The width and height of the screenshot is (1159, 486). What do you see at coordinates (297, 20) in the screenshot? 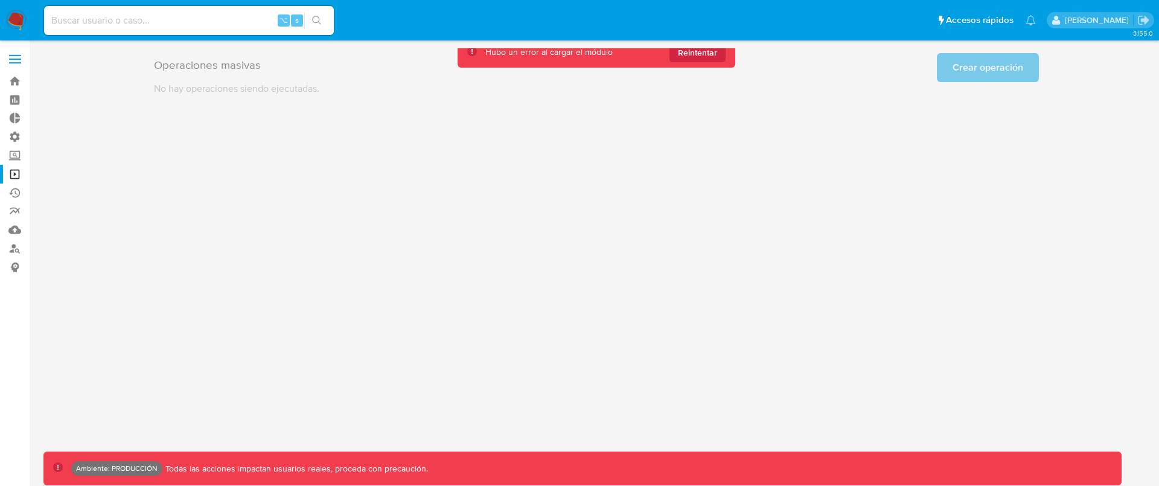
I see `span: s` at bounding box center [297, 20].